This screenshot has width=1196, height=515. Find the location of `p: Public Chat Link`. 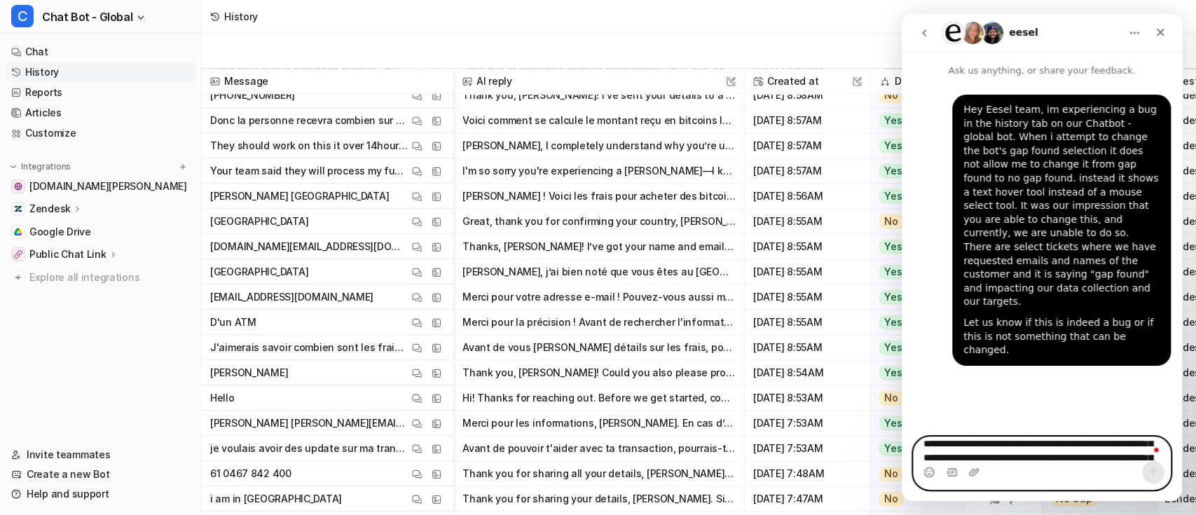

p: Public Chat Link is located at coordinates (68, 254).